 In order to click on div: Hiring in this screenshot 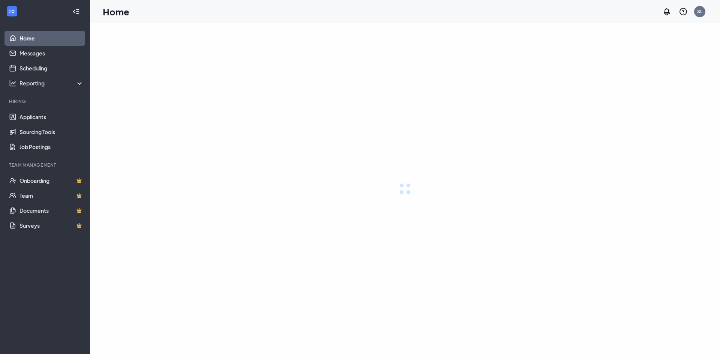, I will do `click(45, 101)`.